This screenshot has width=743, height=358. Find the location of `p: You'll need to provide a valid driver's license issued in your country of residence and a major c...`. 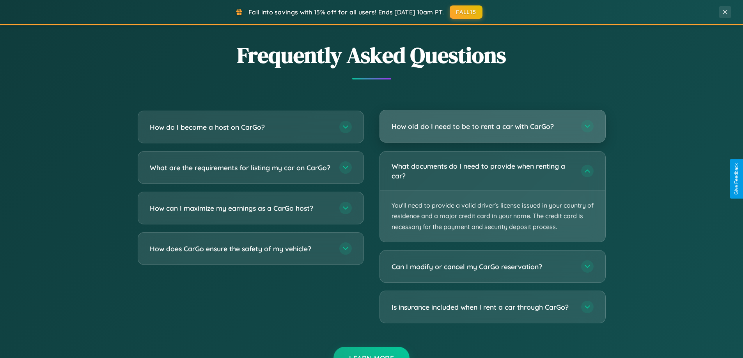

p: You'll need to provide a valid driver's license issued in your country of residence and a major c... is located at coordinates (492, 216).